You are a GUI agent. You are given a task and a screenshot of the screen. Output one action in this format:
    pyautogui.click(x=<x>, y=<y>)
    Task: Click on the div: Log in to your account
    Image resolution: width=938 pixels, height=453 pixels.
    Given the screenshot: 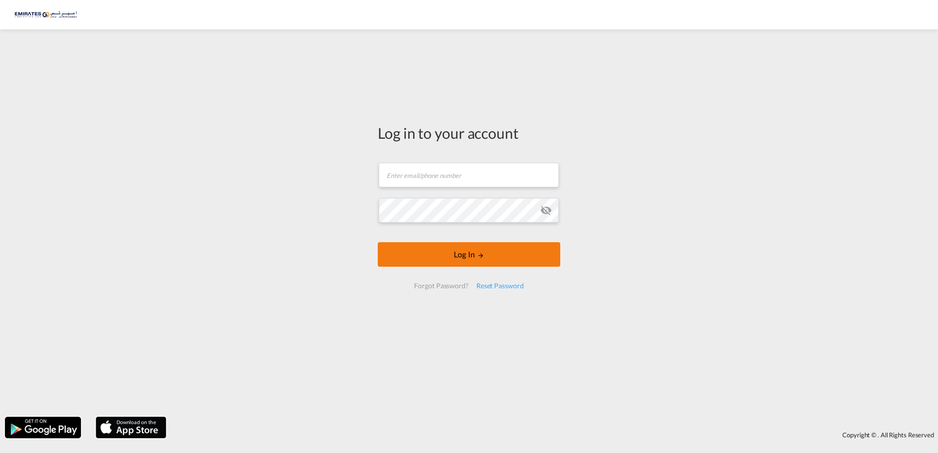 What is the action you would take?
    pyautogui.click(x=469, y=133)
    